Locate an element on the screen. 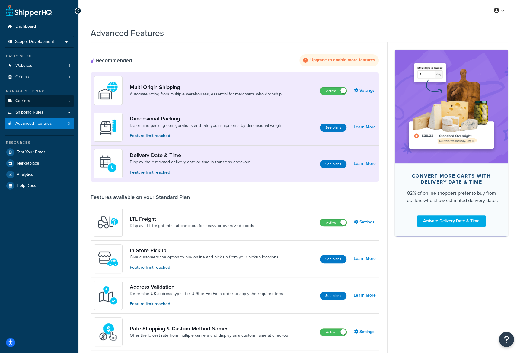 The height and width of the screenshot is (353, 520). a: Give customers the option to buy online and pick up from your pickup locations is located at coordinates (204, 257).